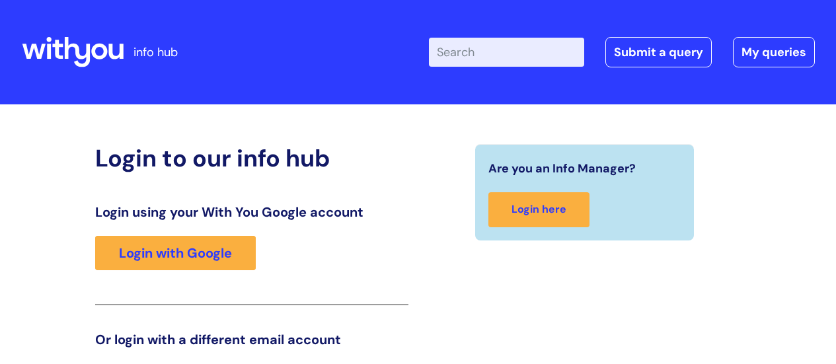 This screenshot has width=836, height=364. Describe the element at coordinates (658, 52) in the screenshot. I see `a: Submit a query` at that location.